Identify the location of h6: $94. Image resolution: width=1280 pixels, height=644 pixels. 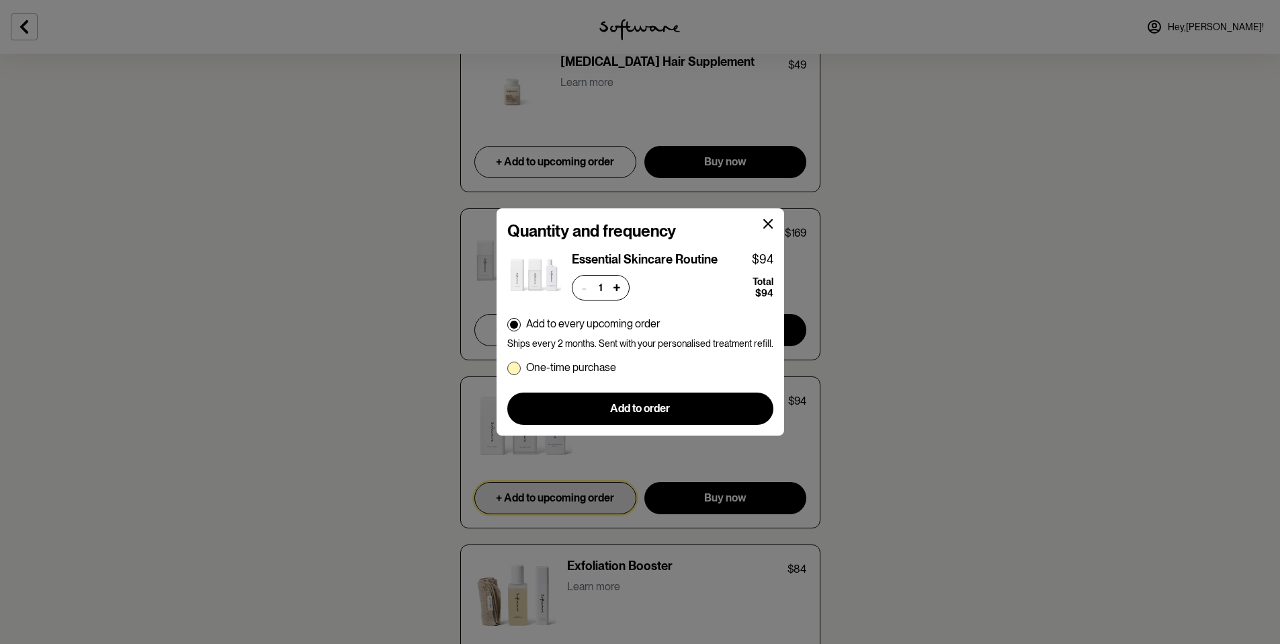
(757, 259).